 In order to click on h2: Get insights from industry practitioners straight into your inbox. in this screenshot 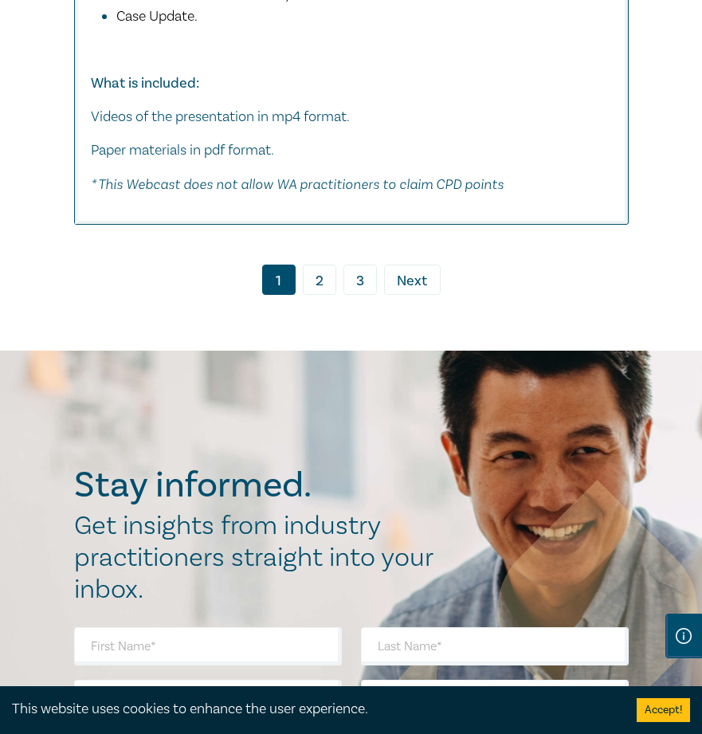, I will do `click(262, 558)`.